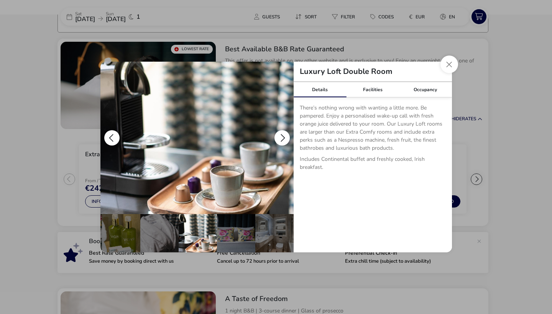 The width and height of the screenshot is (552, 314). What do you see at coordinates (449, 64) in the screenshot?
I see `button: Close dialog` at bounding box center [449, 64].